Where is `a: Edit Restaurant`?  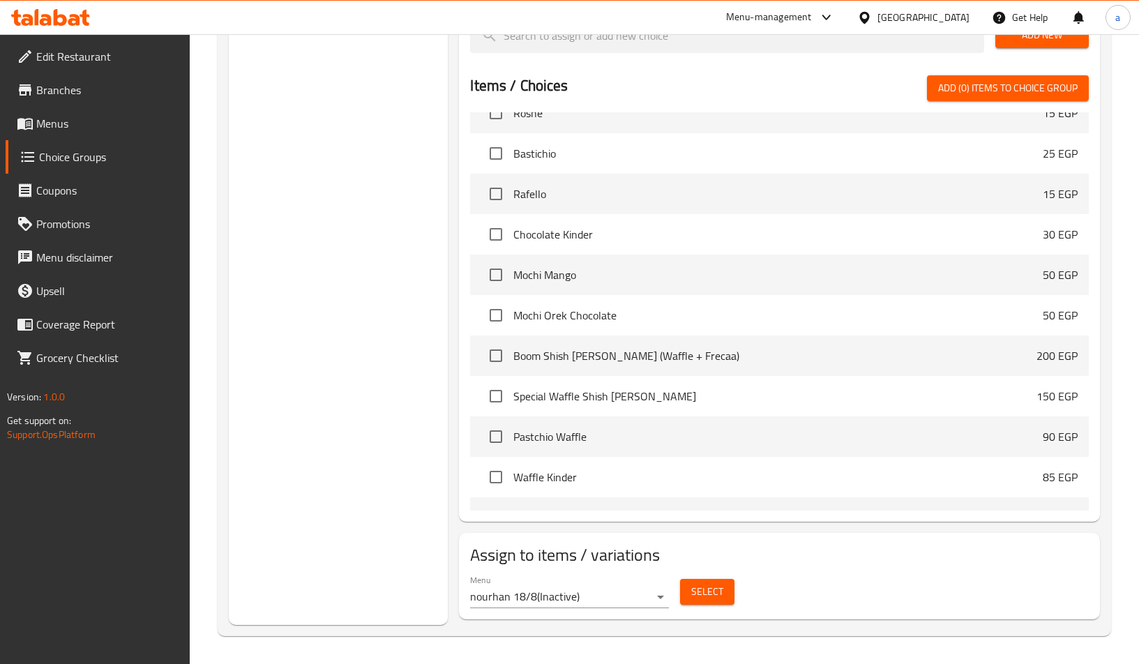
a: Edit Restaurant is located at coordinates (98, 57).